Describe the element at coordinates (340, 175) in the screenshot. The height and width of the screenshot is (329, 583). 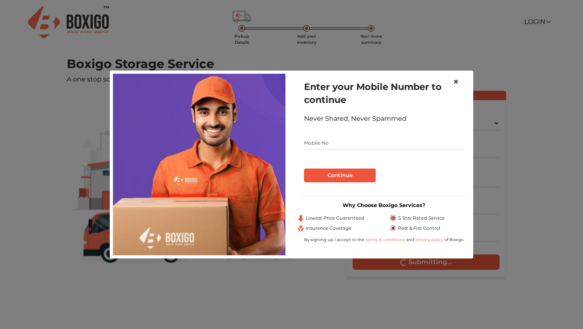
I see `button: Continue` at that location.